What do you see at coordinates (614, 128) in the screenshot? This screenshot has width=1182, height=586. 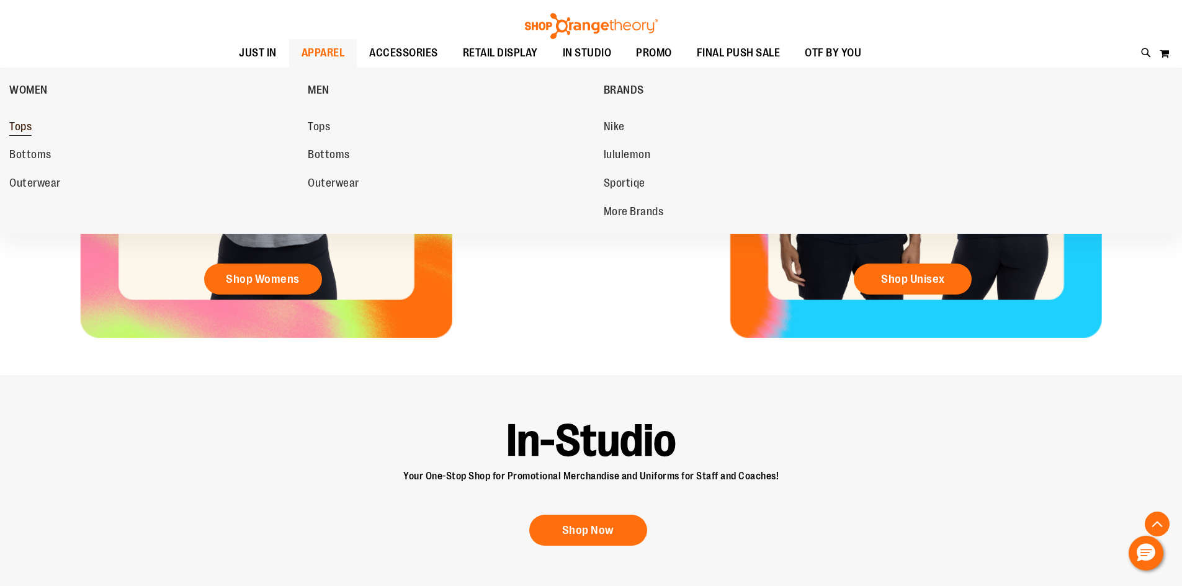 I see `span: Nike` at bounding box center [614, 128].